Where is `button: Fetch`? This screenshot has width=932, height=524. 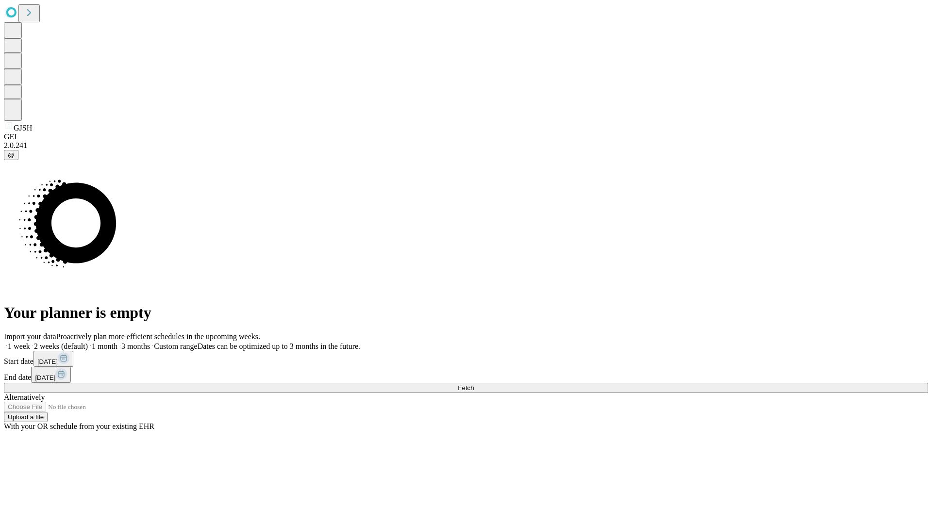
button: Fetch is located at coordinates (466, 388).